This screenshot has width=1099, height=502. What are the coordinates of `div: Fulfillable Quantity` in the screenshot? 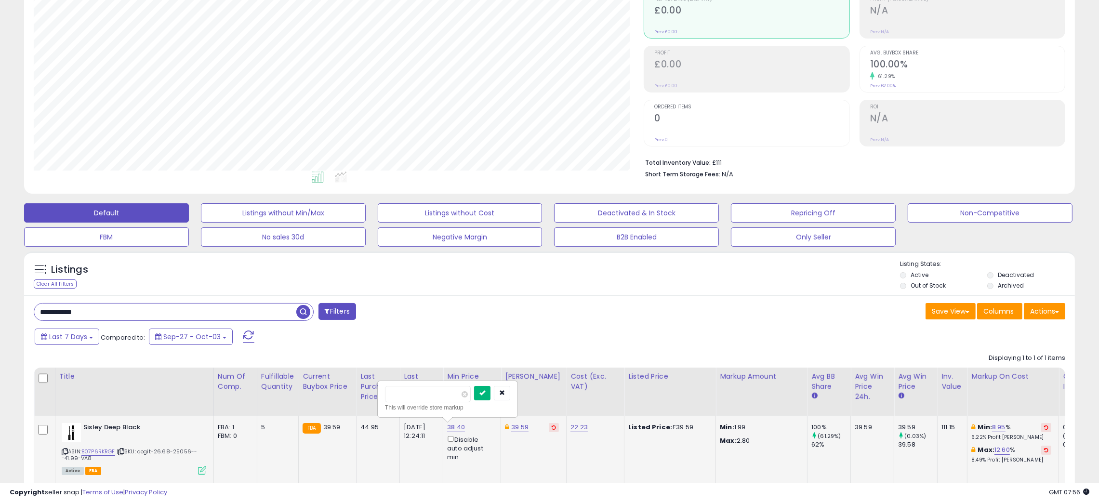 It's located at (278, 382).